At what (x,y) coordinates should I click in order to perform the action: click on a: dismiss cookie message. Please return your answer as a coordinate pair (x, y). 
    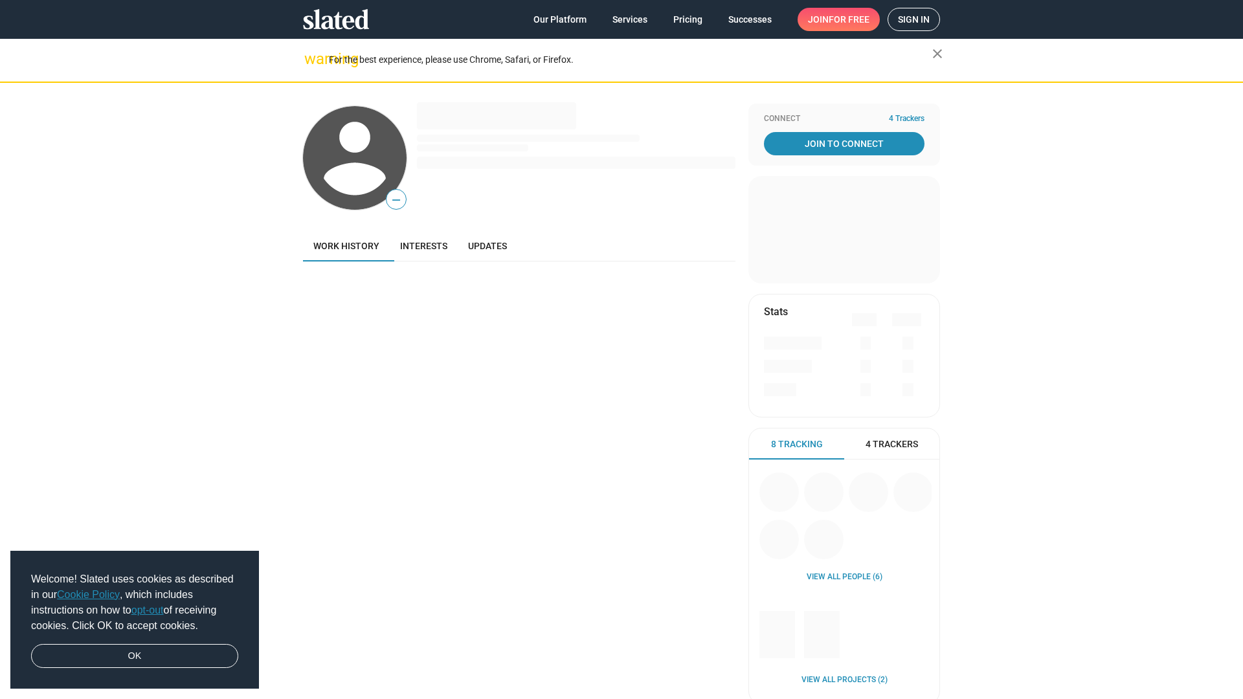
    Looking at the image, I should click on (135, 656).